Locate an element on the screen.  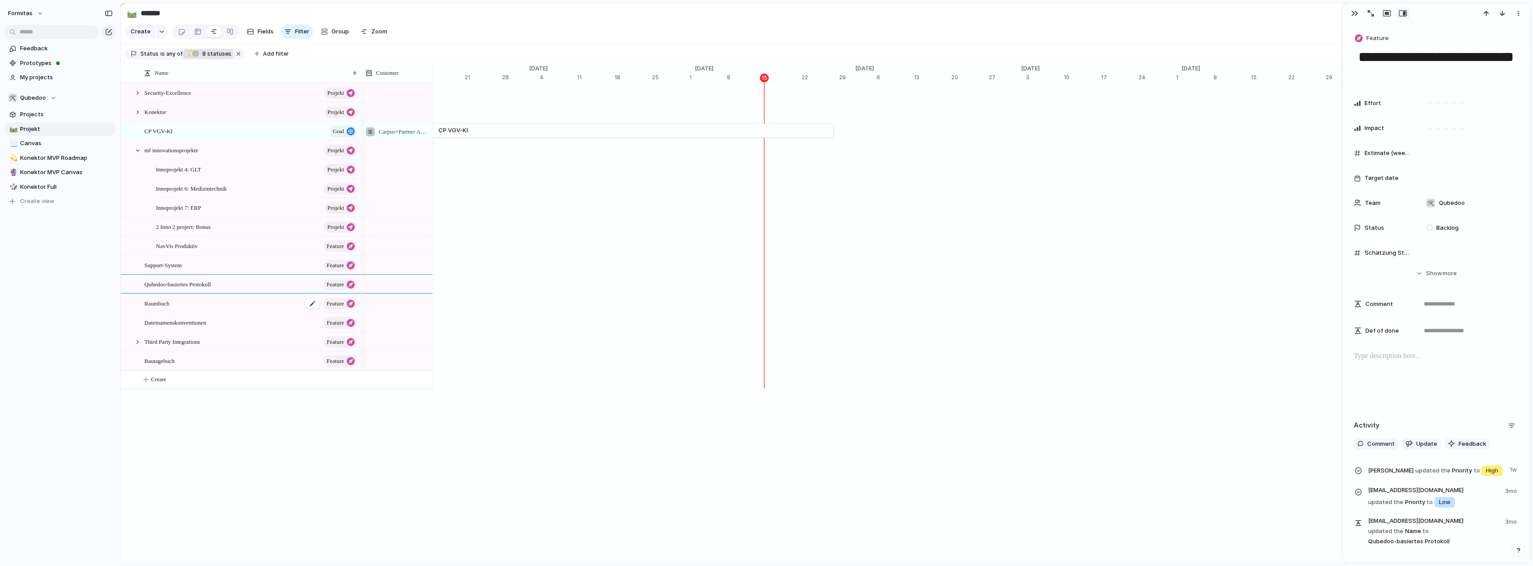
span: CP VGV-KI is located at coordinates (453, 131).